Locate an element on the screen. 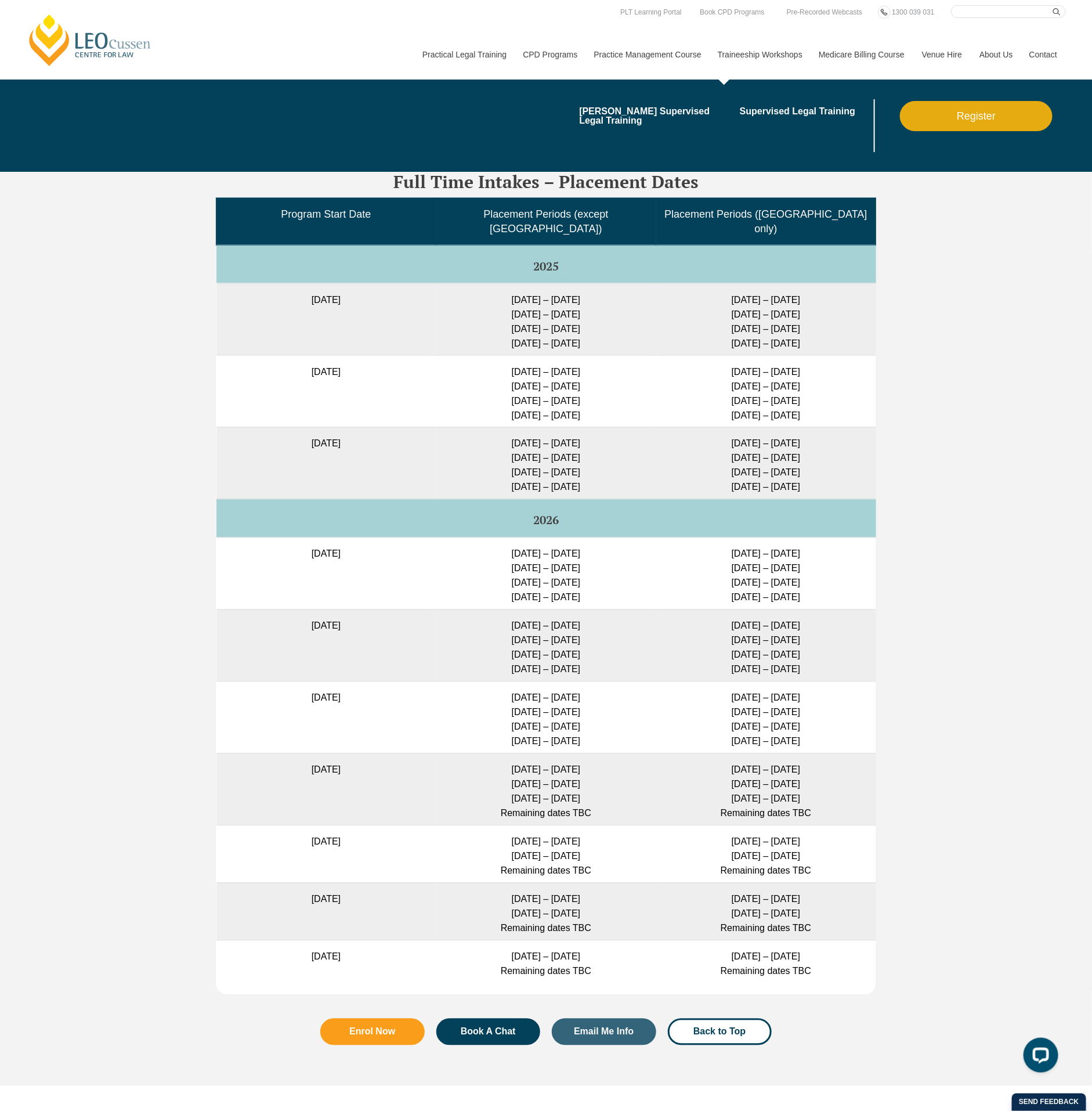  a: 1300 039 031 is located at coordinates (912, 12).